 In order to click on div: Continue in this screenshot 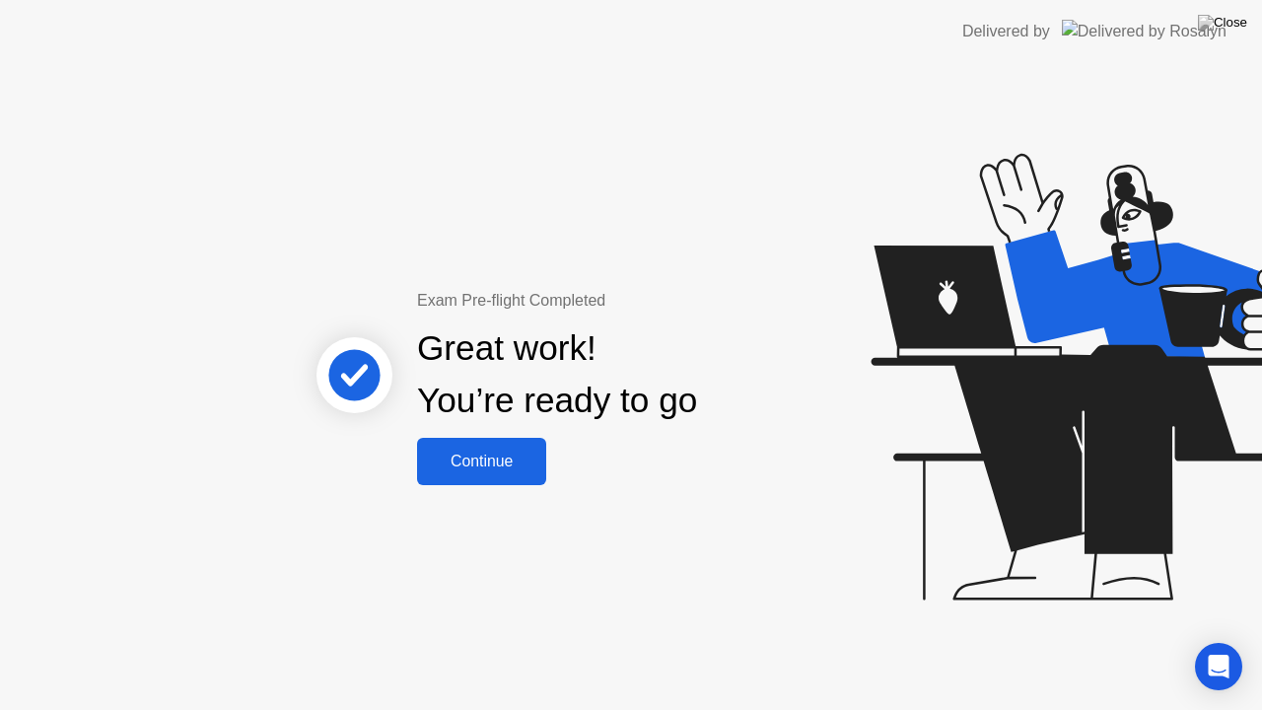, I will do `click(481, 462)`.